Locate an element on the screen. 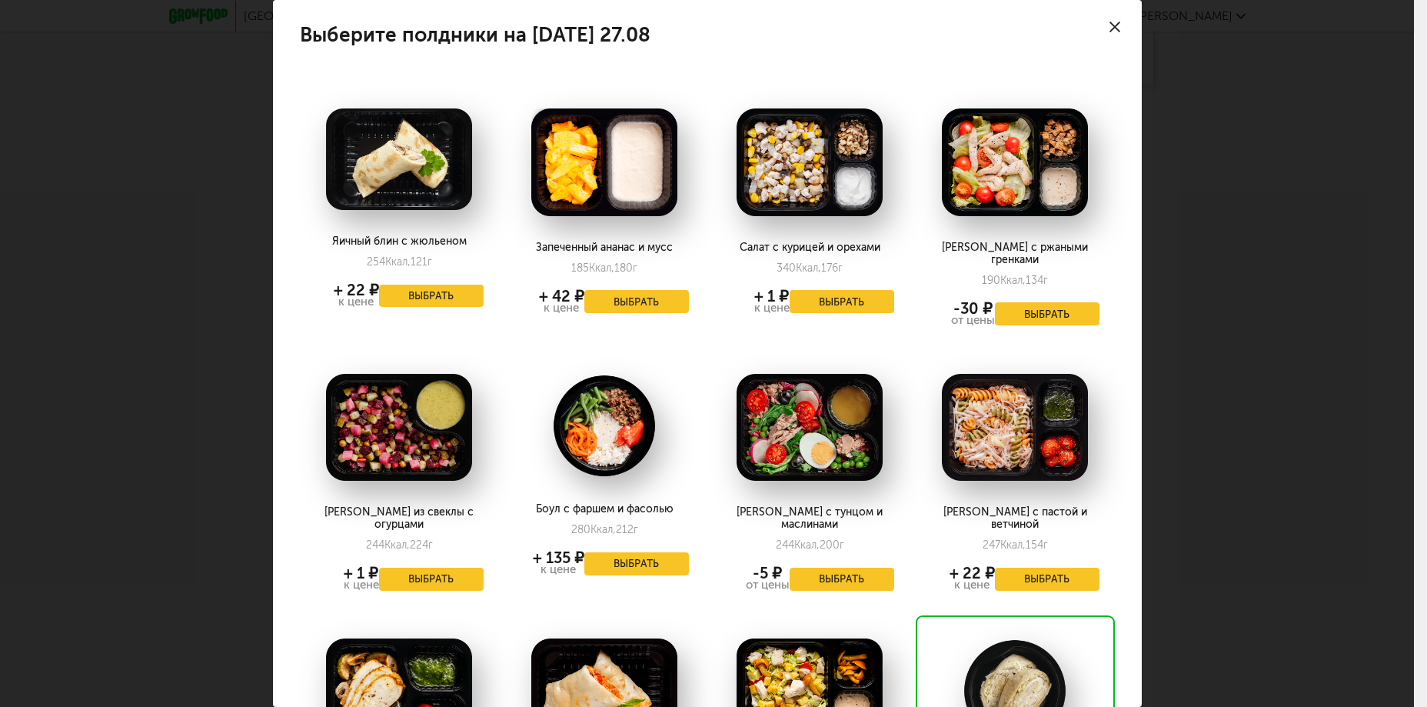  div: Яичный блин с жюльеном is located at coordinates (398, 241).